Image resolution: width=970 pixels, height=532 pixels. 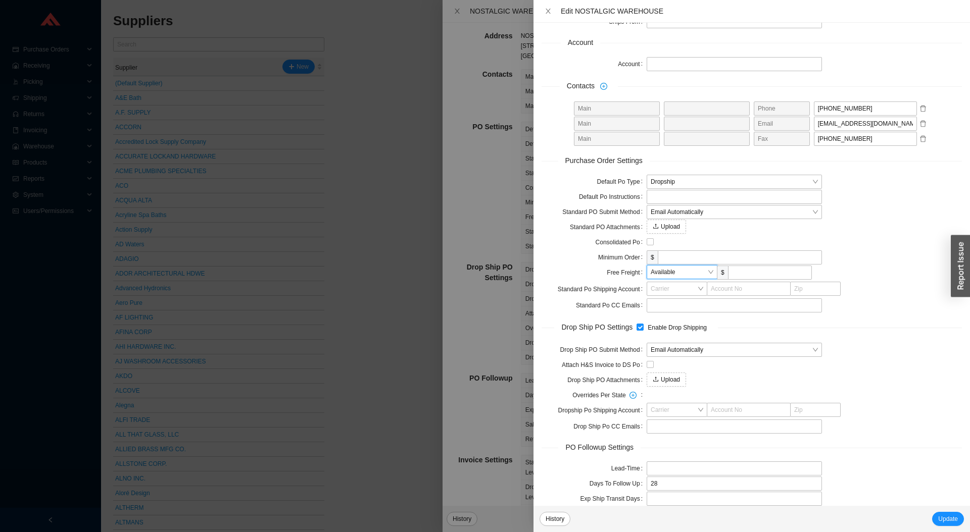 What do you see at coordinates (947, 519) in the screenshot?
I see `button: Update` at bounding box center [947, 519].